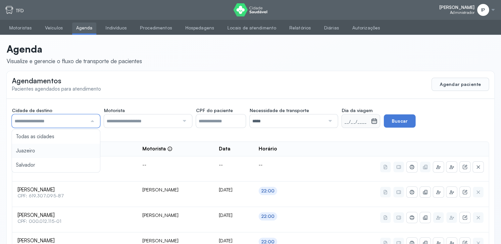 The image size is (501, 244). What do you see at coordinates (32, 111) in the screenshot?
I see `span: Cidade de destino` at bounding box center [32, 111].